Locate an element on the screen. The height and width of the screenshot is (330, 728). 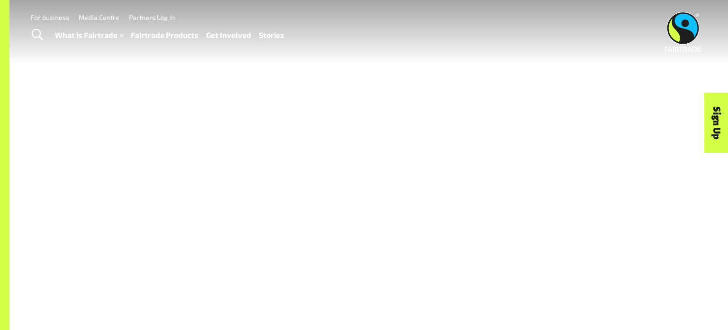
a: Media Centre is located at coordinates (99, 17).